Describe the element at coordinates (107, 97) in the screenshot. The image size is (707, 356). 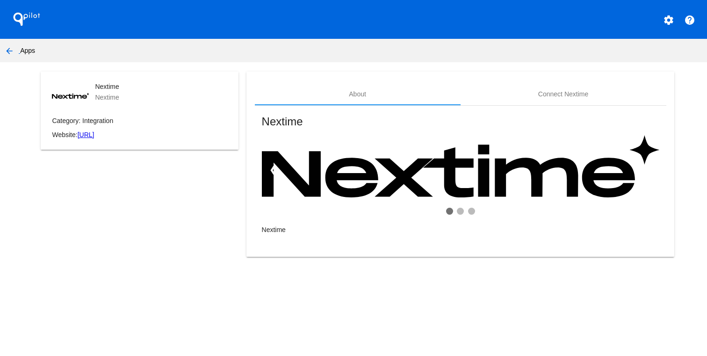
I see `mat-card-subtitle: Nextime` at that location.